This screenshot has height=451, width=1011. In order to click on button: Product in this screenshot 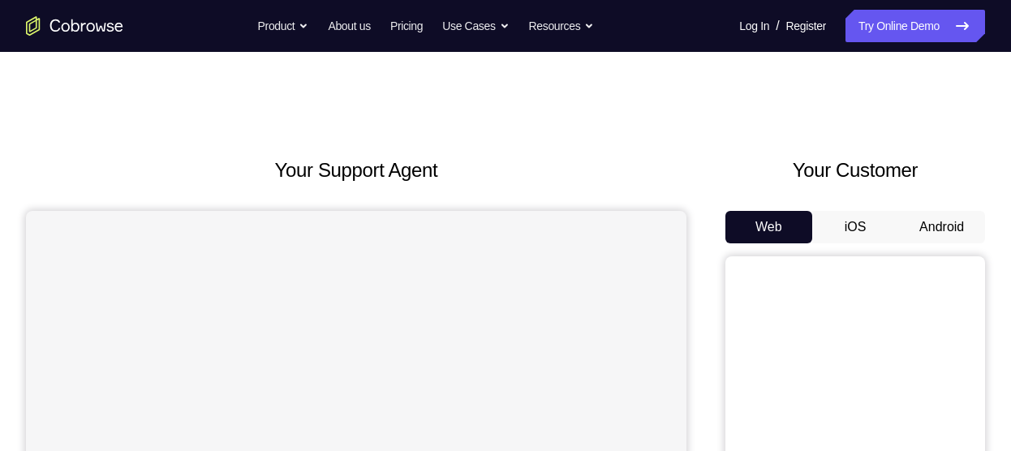, I will do `click(283, 26)`.